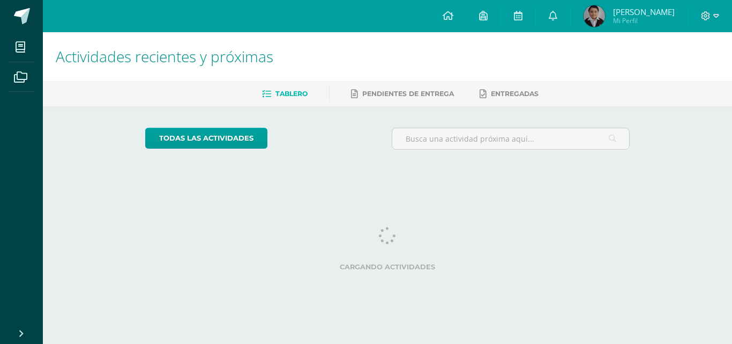 This screenshot has height=344, width=732. I want to click on a: todas las Actividades, so click(206, 138).